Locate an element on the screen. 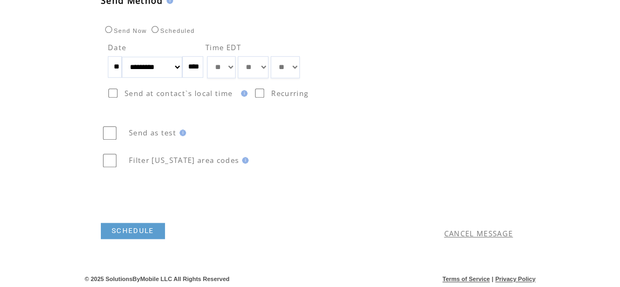 The height and width of the screenshot is (287, 620). a: Privacy Policy is located at coordinates (515, 279).